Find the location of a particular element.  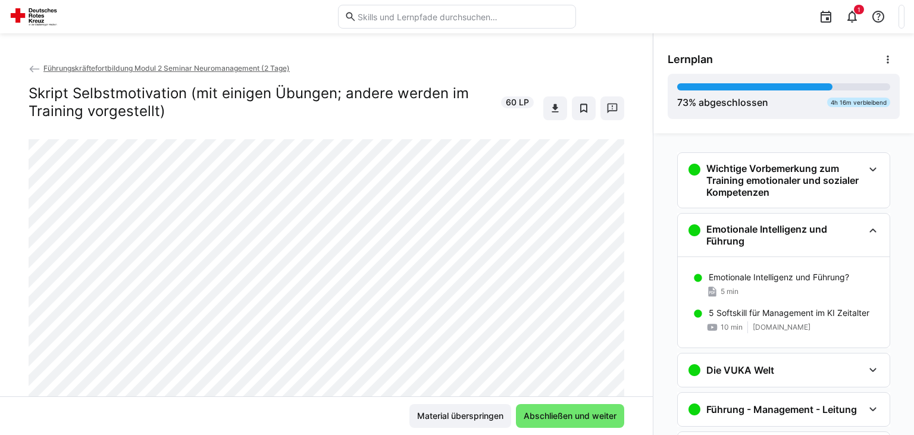

p: 5 Softskill für Management im KI Zeitalter is located at coordinates (789, 313).